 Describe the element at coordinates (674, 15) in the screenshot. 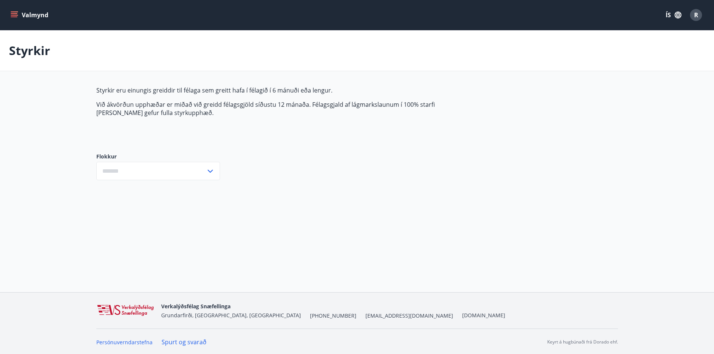

I see `button: ÍS` at that location.